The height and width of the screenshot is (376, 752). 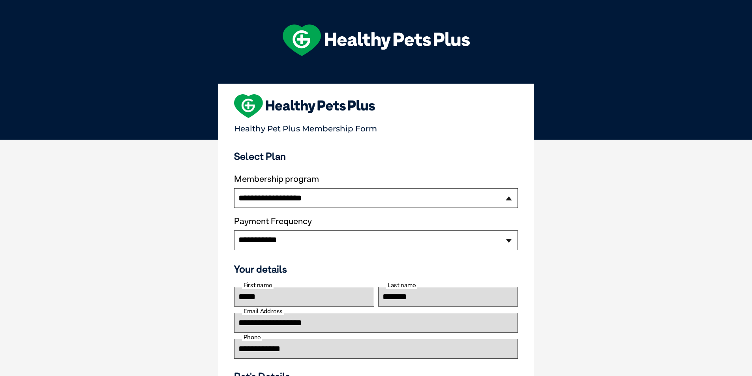 I want to click on label: Last name, so click(x=401, y=285).